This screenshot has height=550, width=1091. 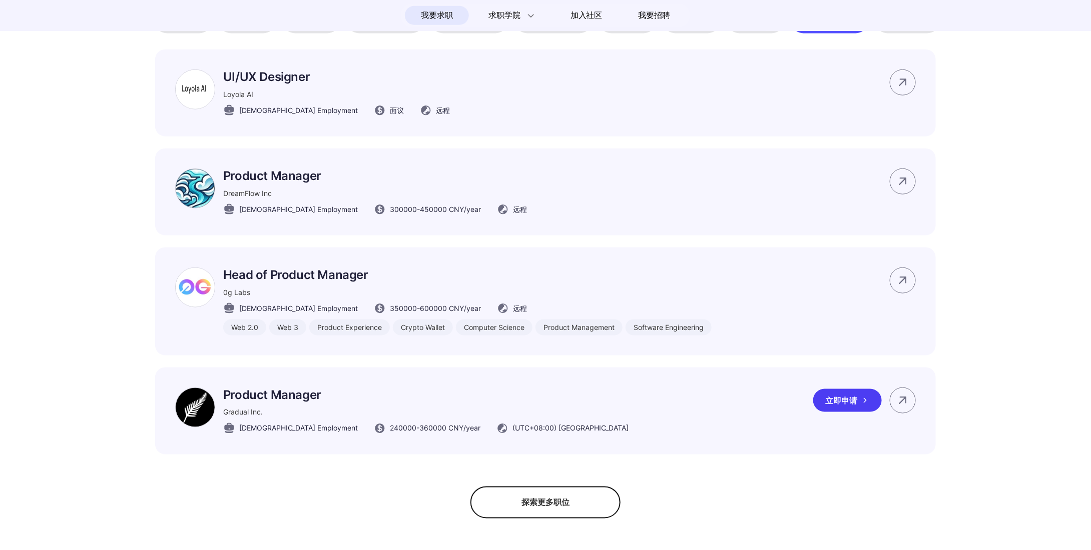 What do you see at coordinates (467, 275) in the screenshot?
I see `p: Head of Product Manager` at bounding box center [467, 275].